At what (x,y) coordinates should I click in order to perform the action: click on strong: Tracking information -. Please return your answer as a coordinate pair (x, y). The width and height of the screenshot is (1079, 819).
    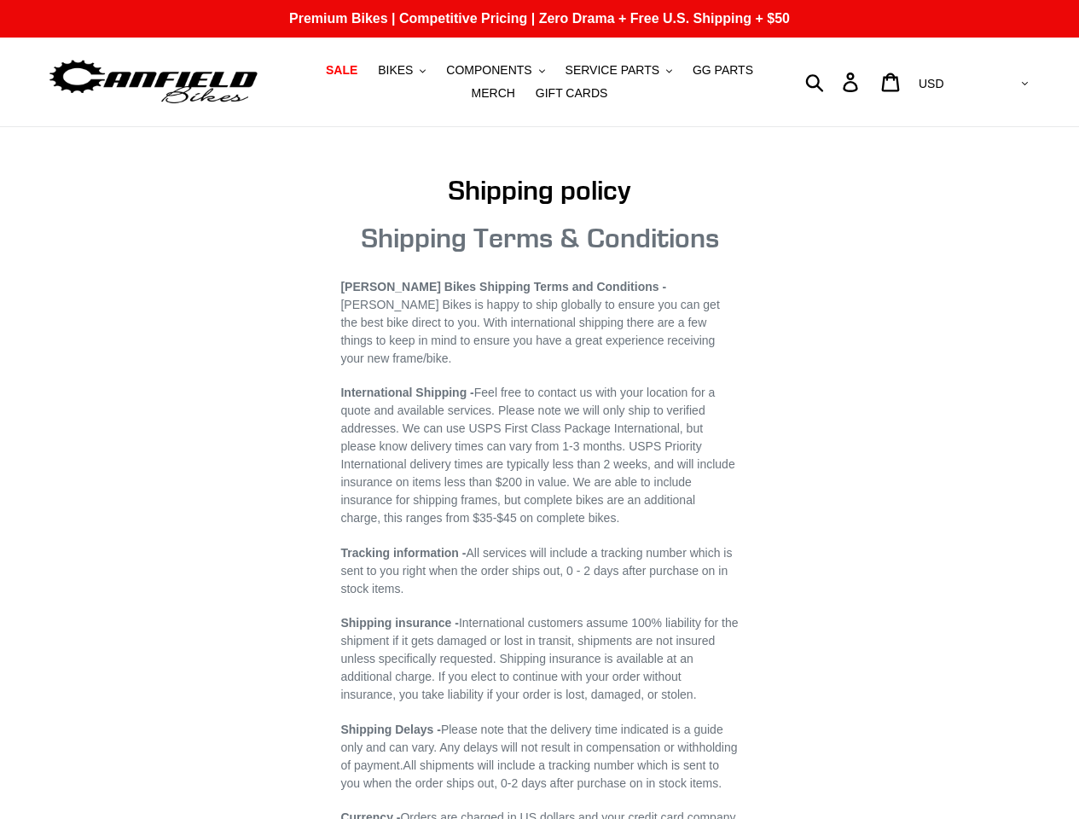
    Looking at the image, I should click on (403, 553).